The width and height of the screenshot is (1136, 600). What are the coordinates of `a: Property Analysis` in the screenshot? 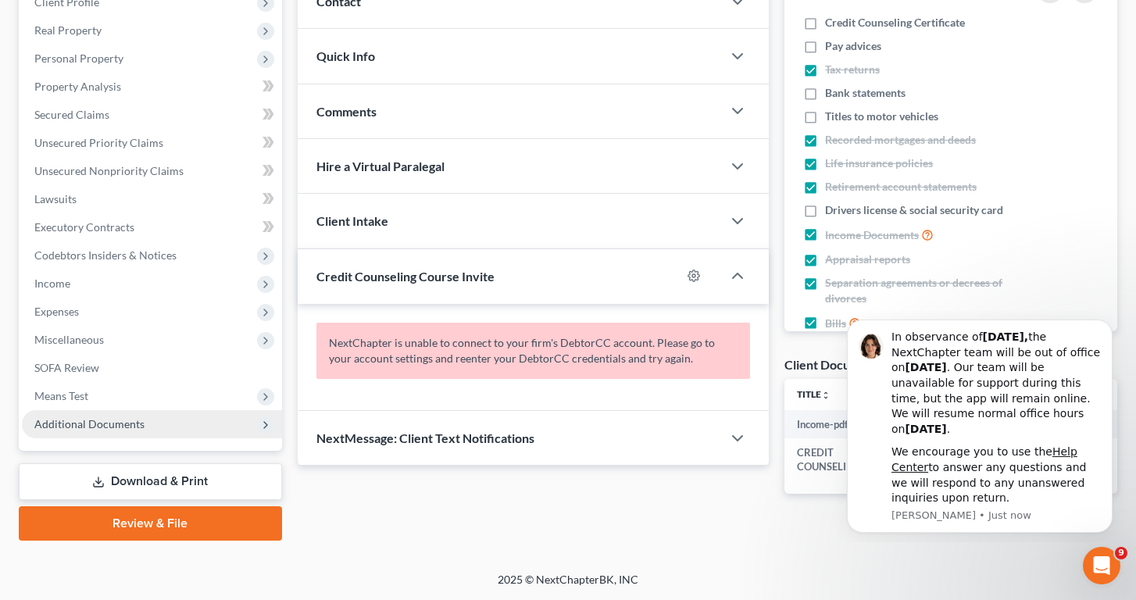 It's located at (152, 87).